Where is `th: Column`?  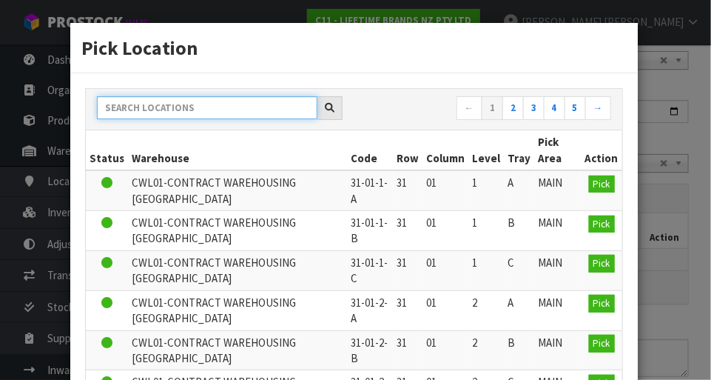
th: Column is located at coordinates (446, 150).